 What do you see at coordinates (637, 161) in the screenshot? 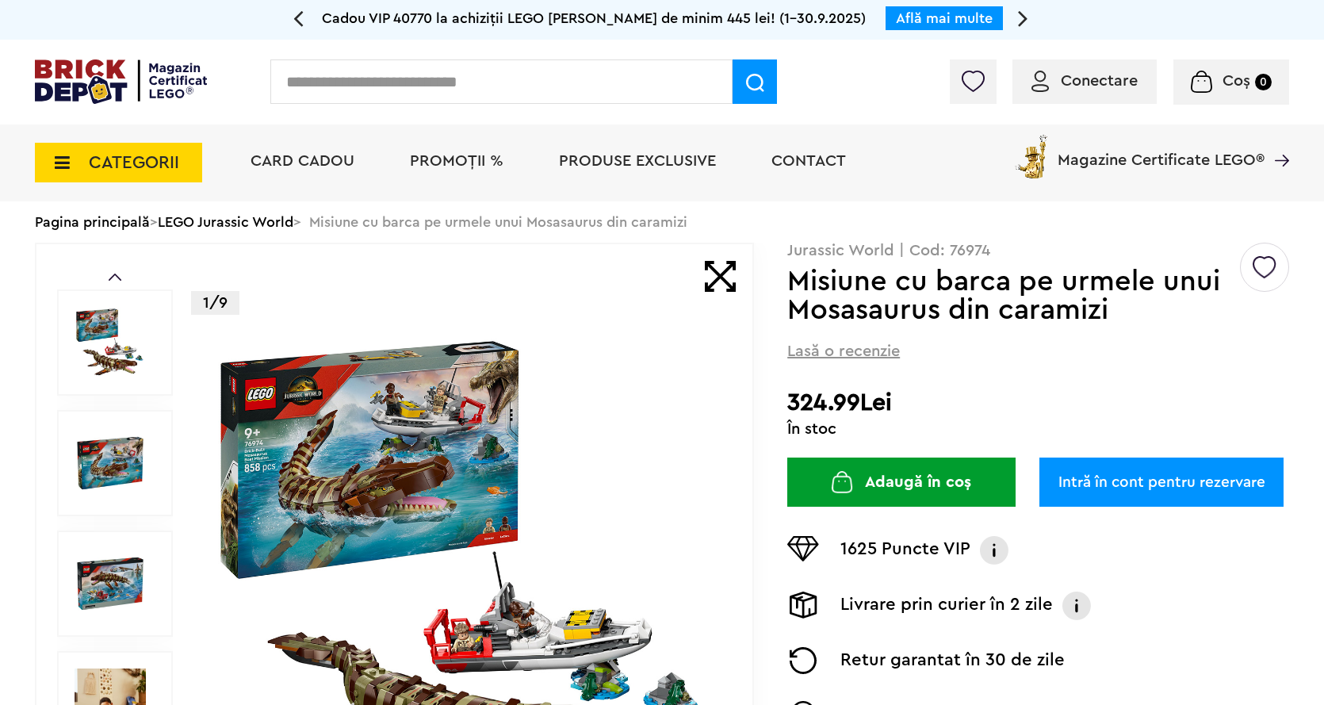
I see `span: Produse exclusive` at bounding box center [637, 161].